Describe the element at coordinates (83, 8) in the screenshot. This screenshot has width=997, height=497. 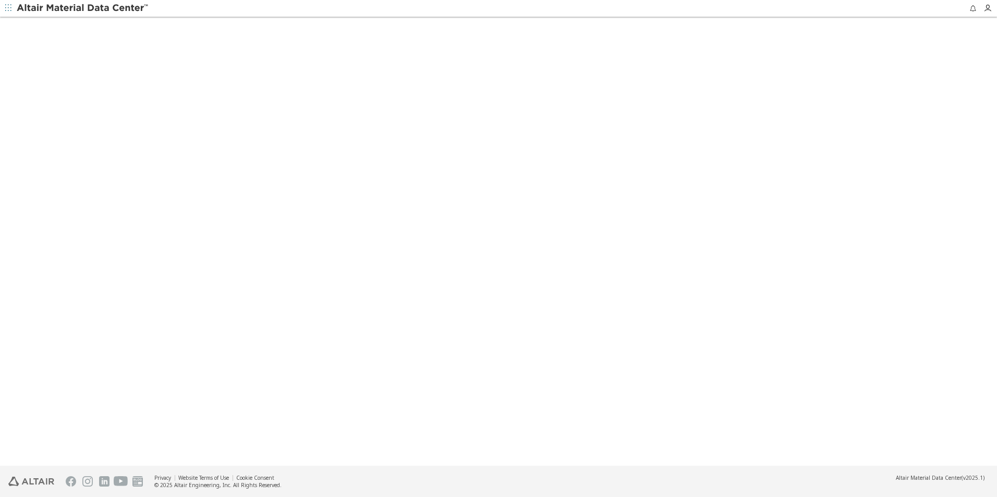
I see `img: Altair Material Data Center` at that location.